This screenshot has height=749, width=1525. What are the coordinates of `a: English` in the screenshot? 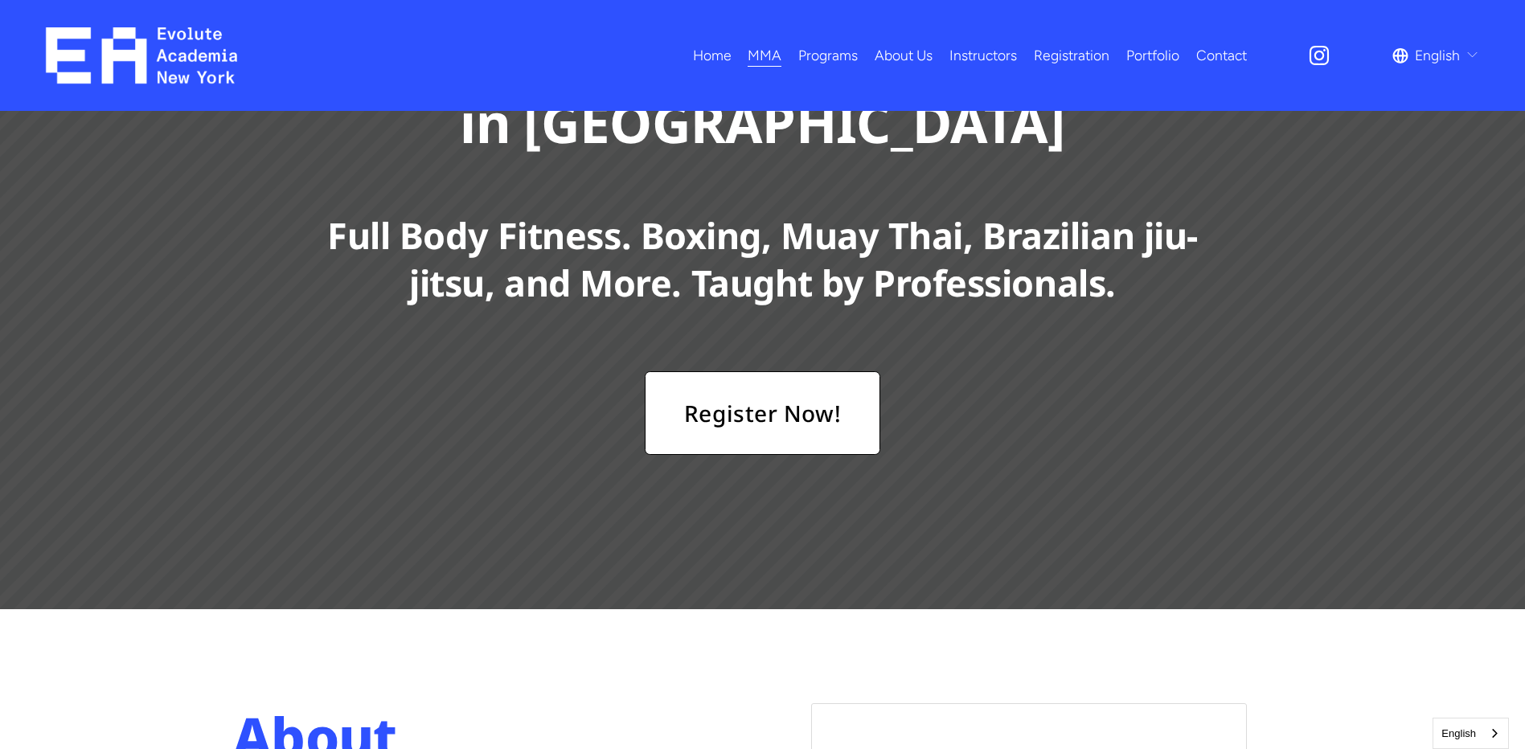 It's located at (1470, 733).